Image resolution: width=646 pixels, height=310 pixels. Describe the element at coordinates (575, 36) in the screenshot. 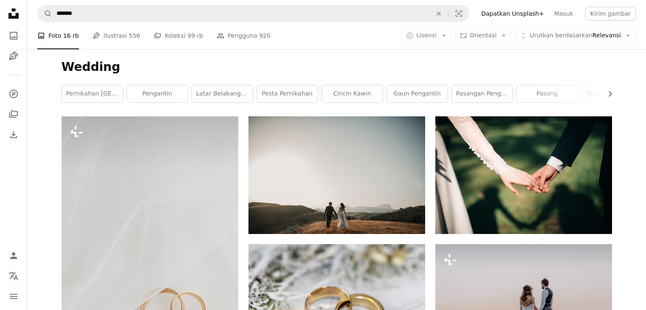

I see `span: Relevansi` at that location.